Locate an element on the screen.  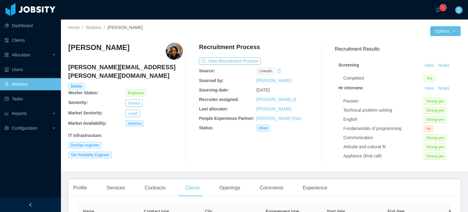
div: Completed is located at coordinates (383, 78).